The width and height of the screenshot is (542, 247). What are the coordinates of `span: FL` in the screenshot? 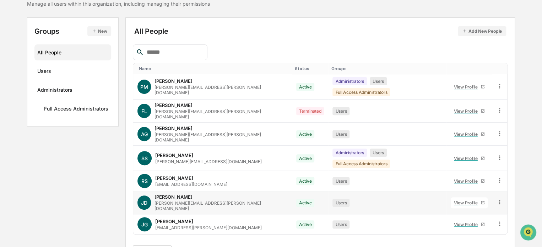 It's located at (144, 111).